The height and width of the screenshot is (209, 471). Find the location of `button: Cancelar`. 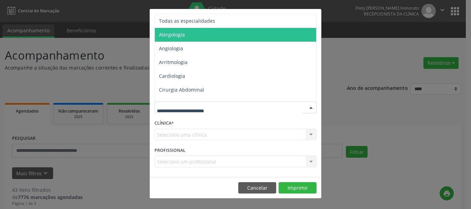

button: Cancelar is located at coordinates (257, 188).